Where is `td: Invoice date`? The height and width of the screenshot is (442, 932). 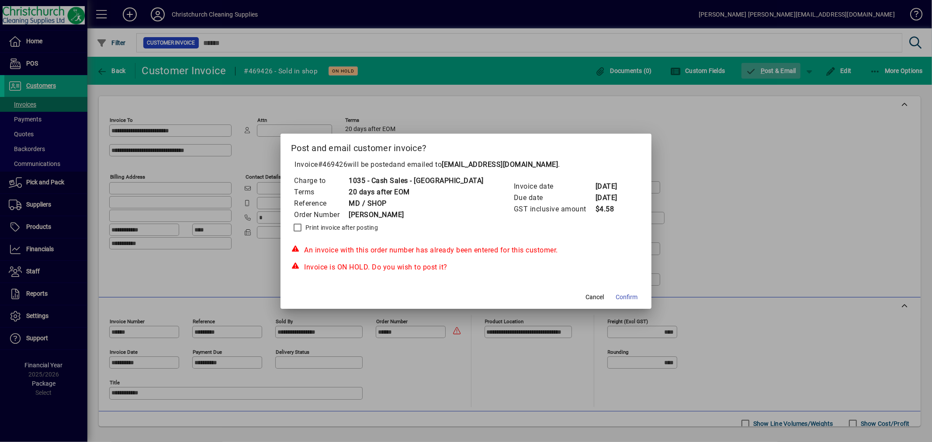
td: Invoice date is located at coordinates (554, 187).